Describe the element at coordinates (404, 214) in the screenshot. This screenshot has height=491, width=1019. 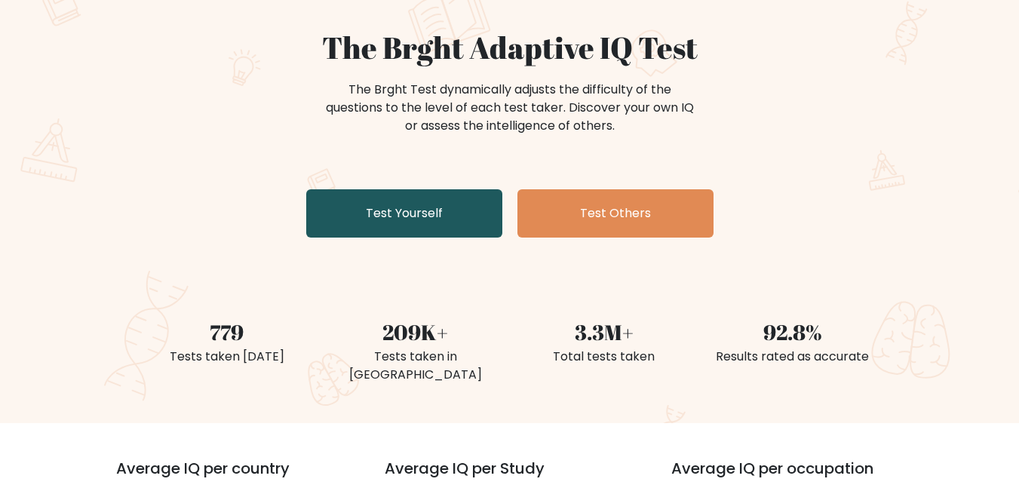
I see `a: Test Yourself` at that location.